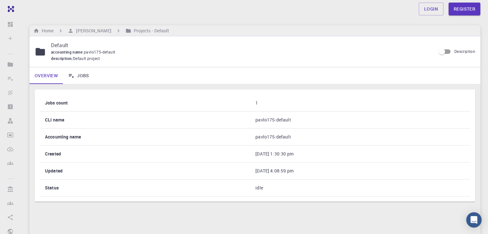  What do you see at coordinates (46, 31) in the screenshot?
I see `h6: Home` at bounding box center [46, 31].